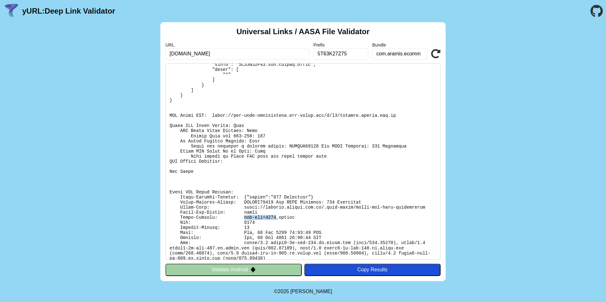  Describe the element at coordinates (68, 11) in the screenshot. I see `a: yURL:Deep Link Validator` at that location.